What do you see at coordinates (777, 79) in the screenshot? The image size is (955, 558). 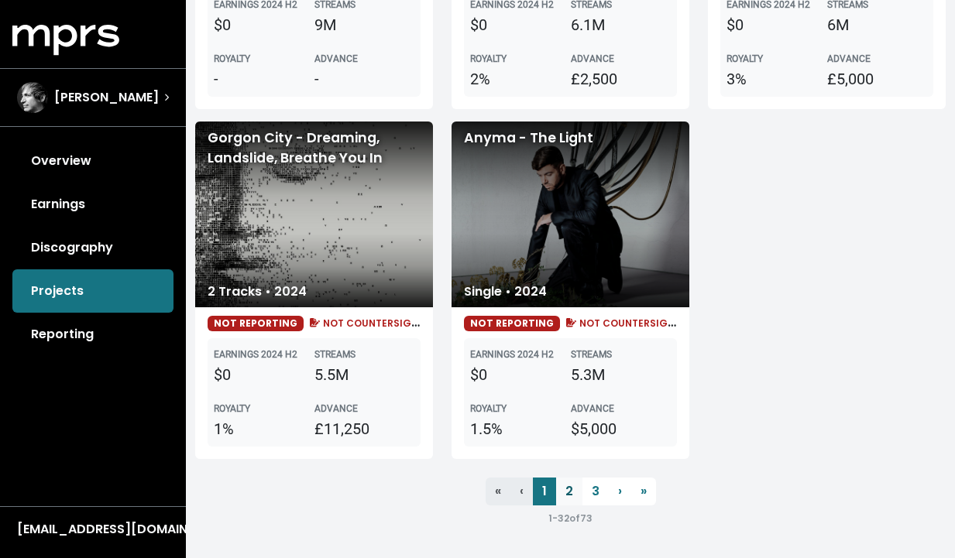 I see `div: 3%` at bounding box center [777, 79].